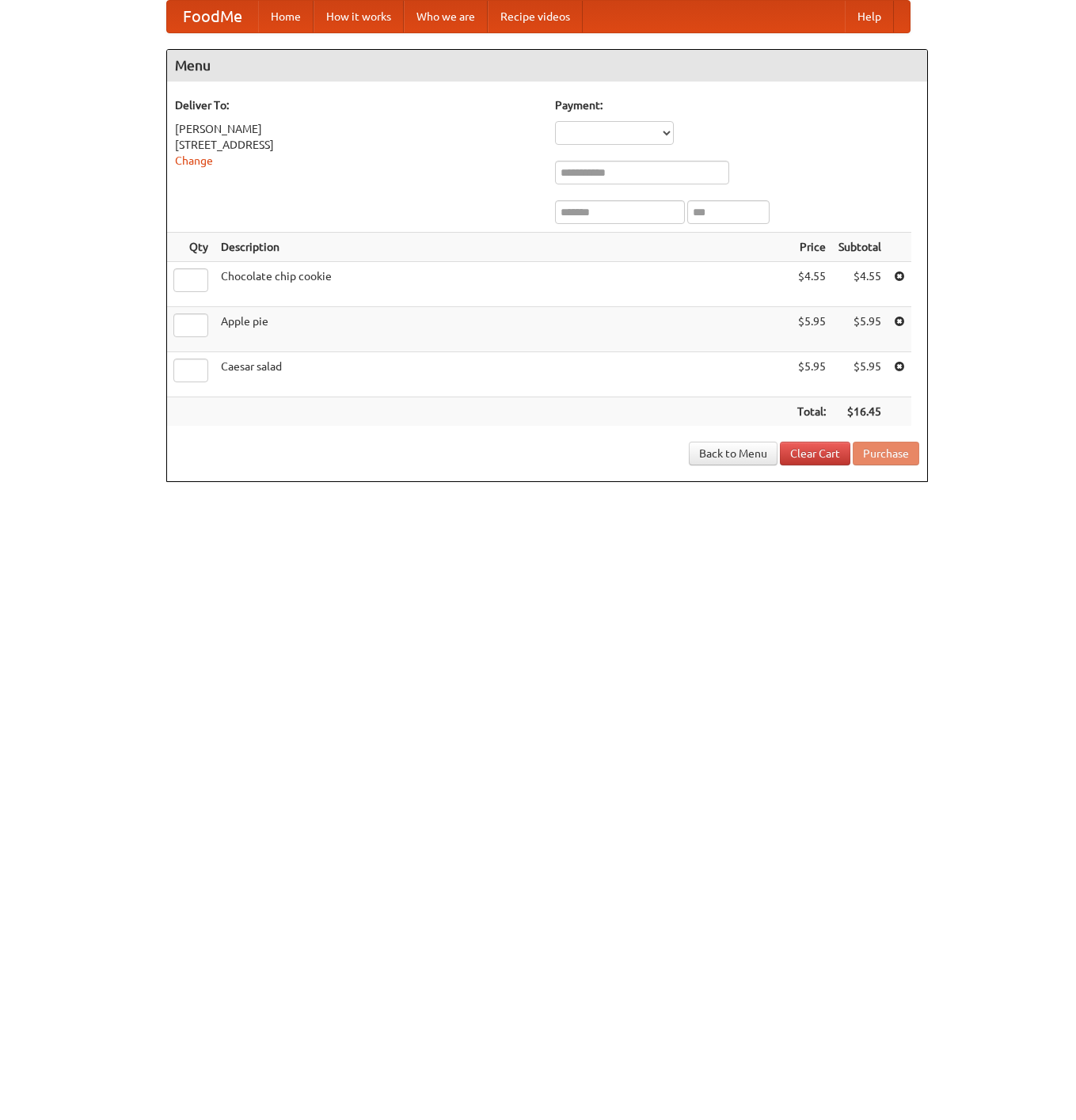  Describe the element at coordinates (503, 284) in the screenshot. I see `td: Chocolate chip cookie` at that location.